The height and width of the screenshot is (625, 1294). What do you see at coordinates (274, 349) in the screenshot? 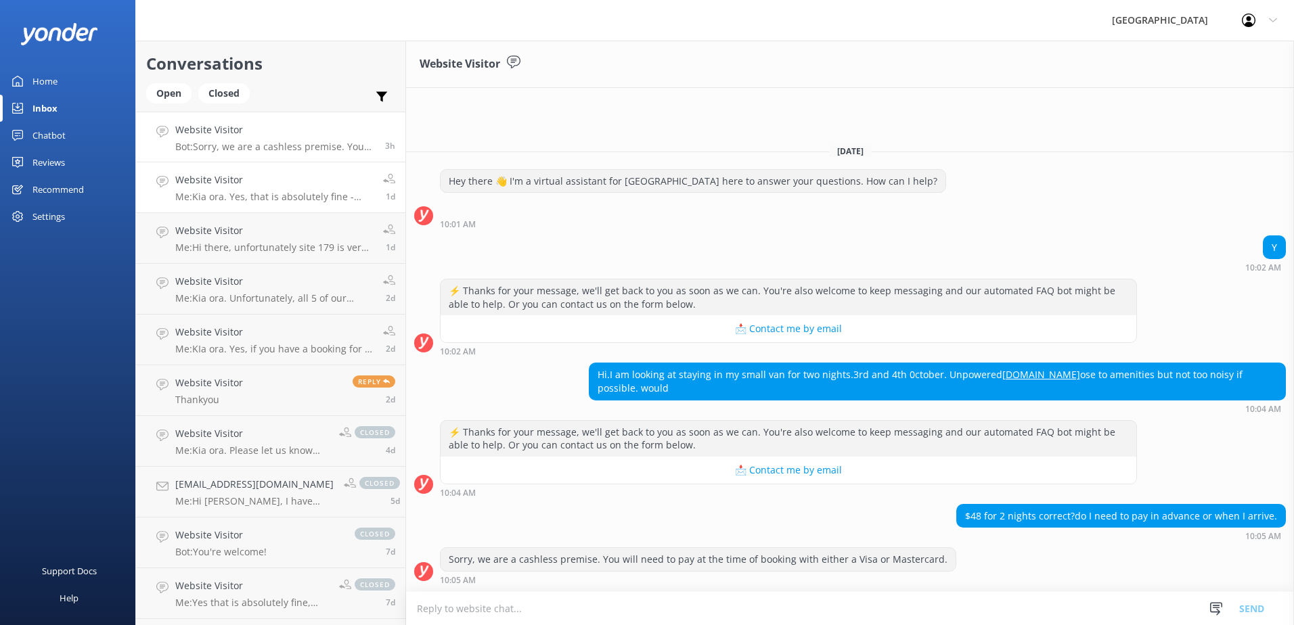
I see `p: Me: KIa ora. Yes, if you have a booking for a Group Lodge (triple or quad) there is a parking spa...` at bounding box center [274, 349].